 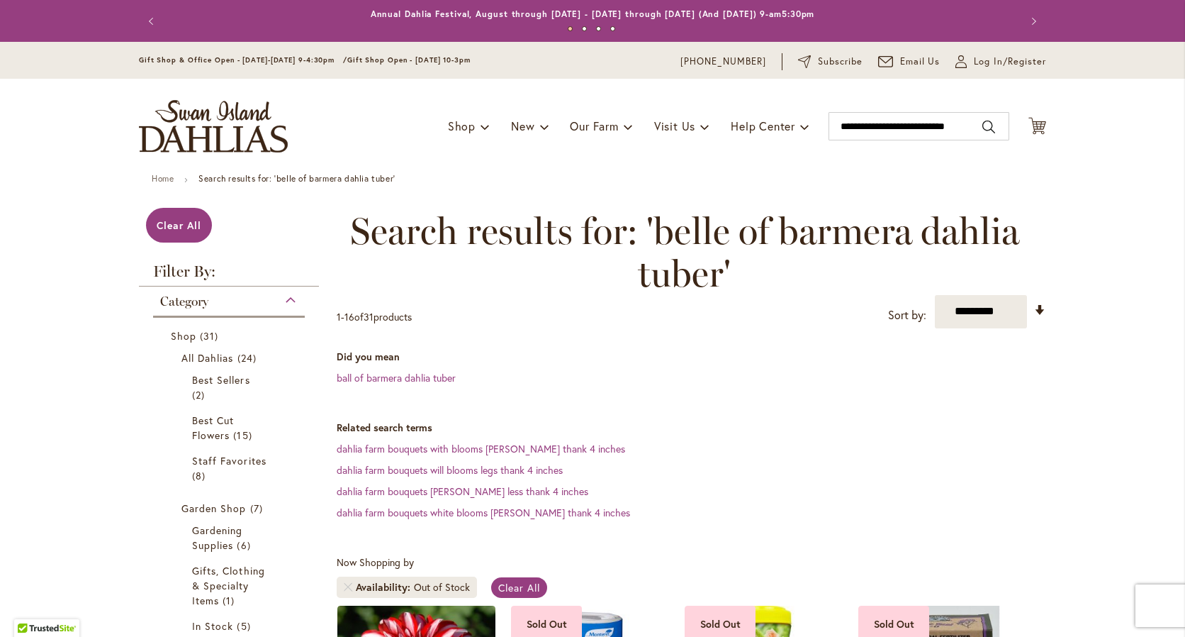 I want to click on a: Log In/Register, so click(x=1001, y=62).